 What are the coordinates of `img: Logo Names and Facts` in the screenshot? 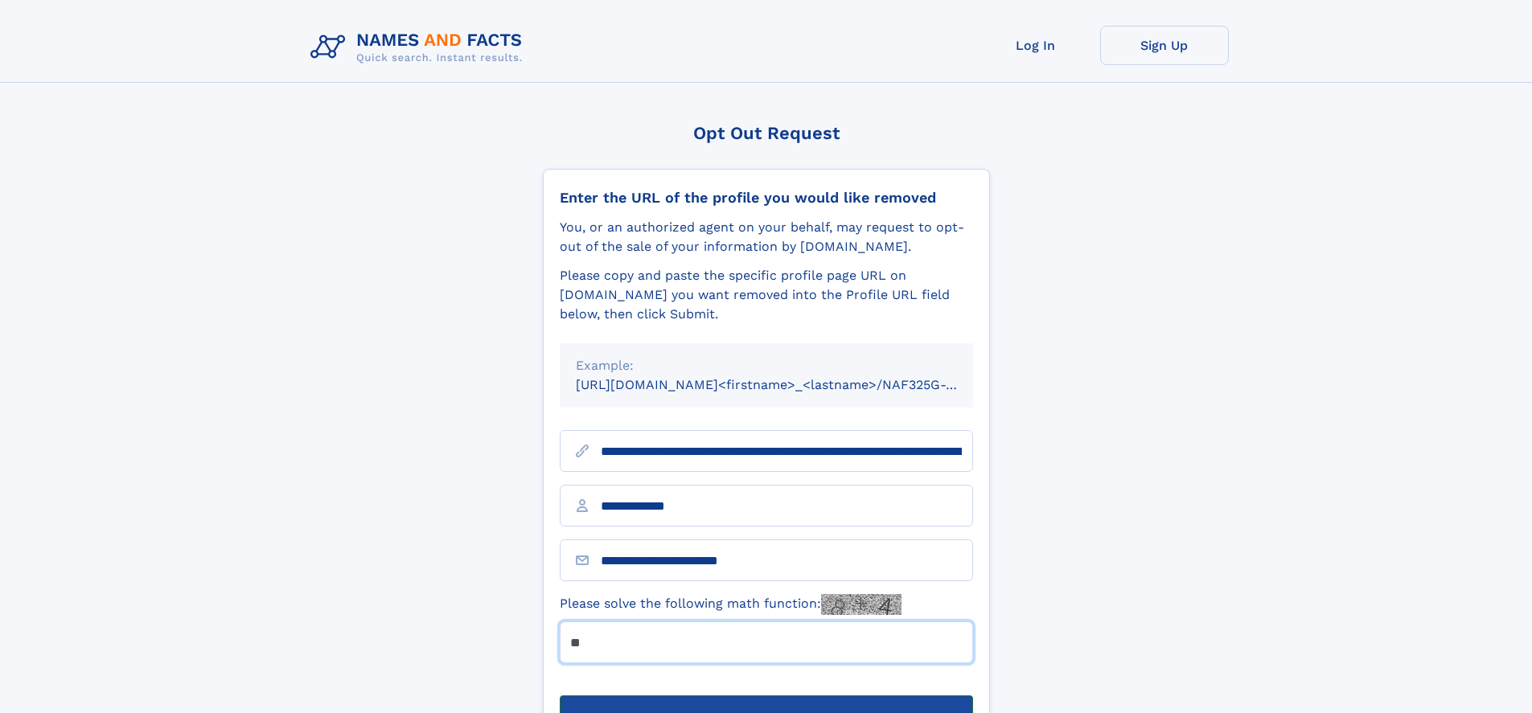 It's located at (420, 47).